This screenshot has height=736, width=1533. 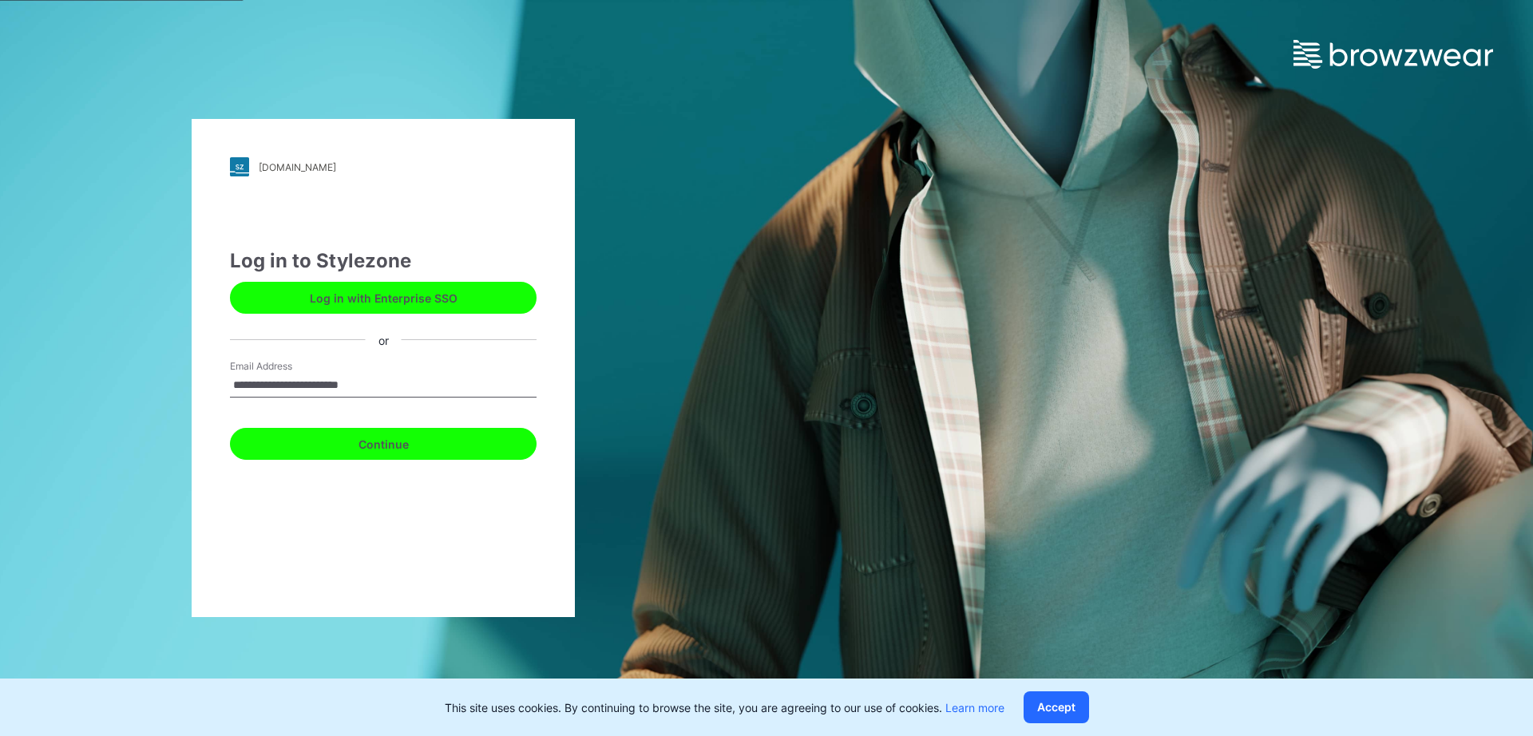 I want to click on button: Continue, so click(x=383, y=444).